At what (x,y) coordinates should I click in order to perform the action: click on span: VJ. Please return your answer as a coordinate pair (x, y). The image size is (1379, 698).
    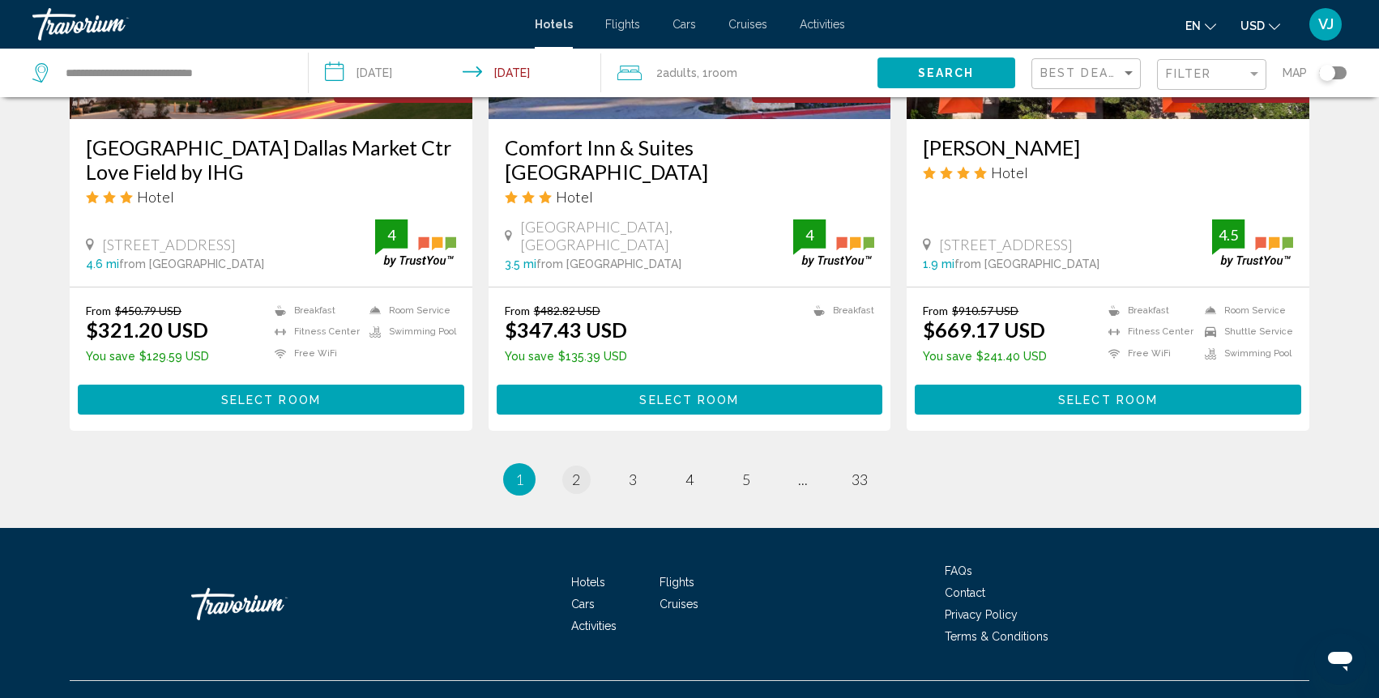
    Looking at the image, I should click on (1326, 24).